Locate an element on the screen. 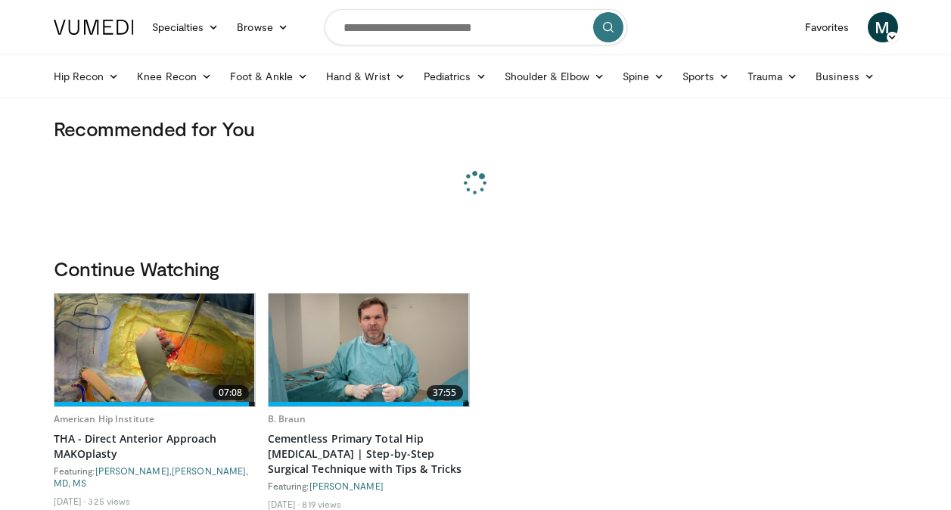  span: M is located at coordinates (883, 27).